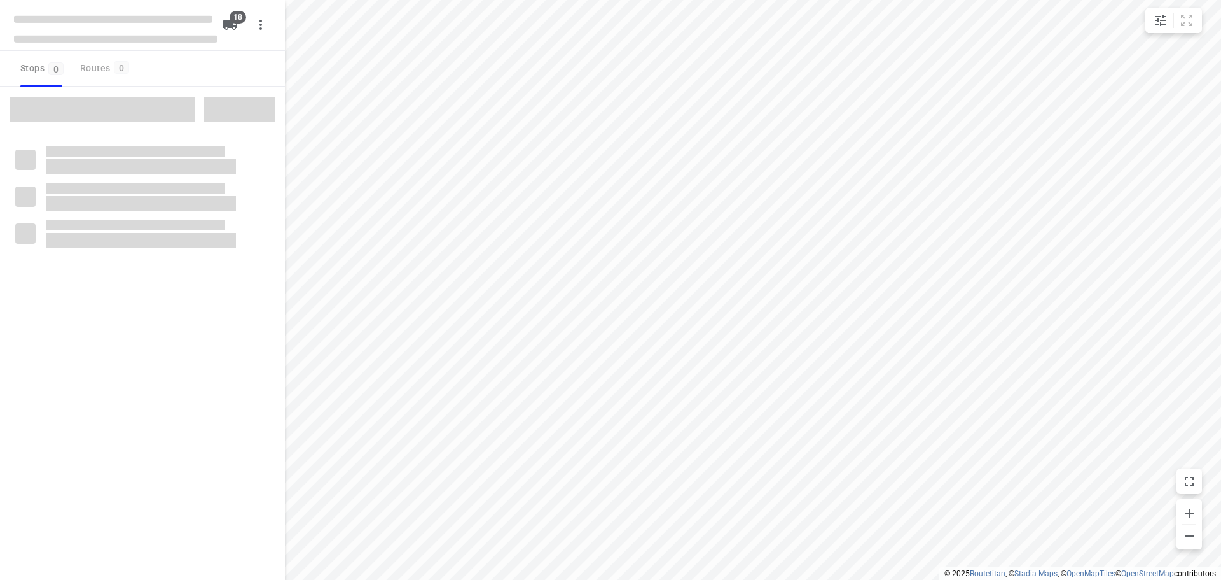  Describe the element at coordinates (1091, 573) in the screenshot. I see `a: OpenMapTiles` at that location.